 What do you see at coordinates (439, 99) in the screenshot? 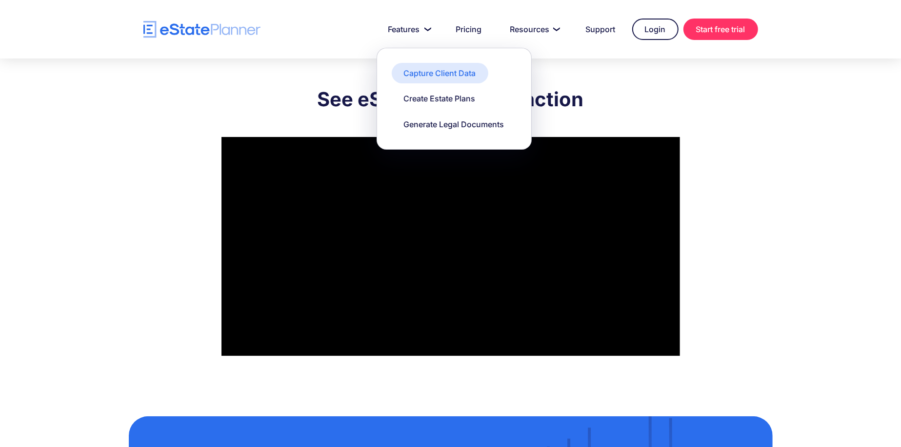
I see `a: Create Estate Plans` at bounding box center [439, 99].